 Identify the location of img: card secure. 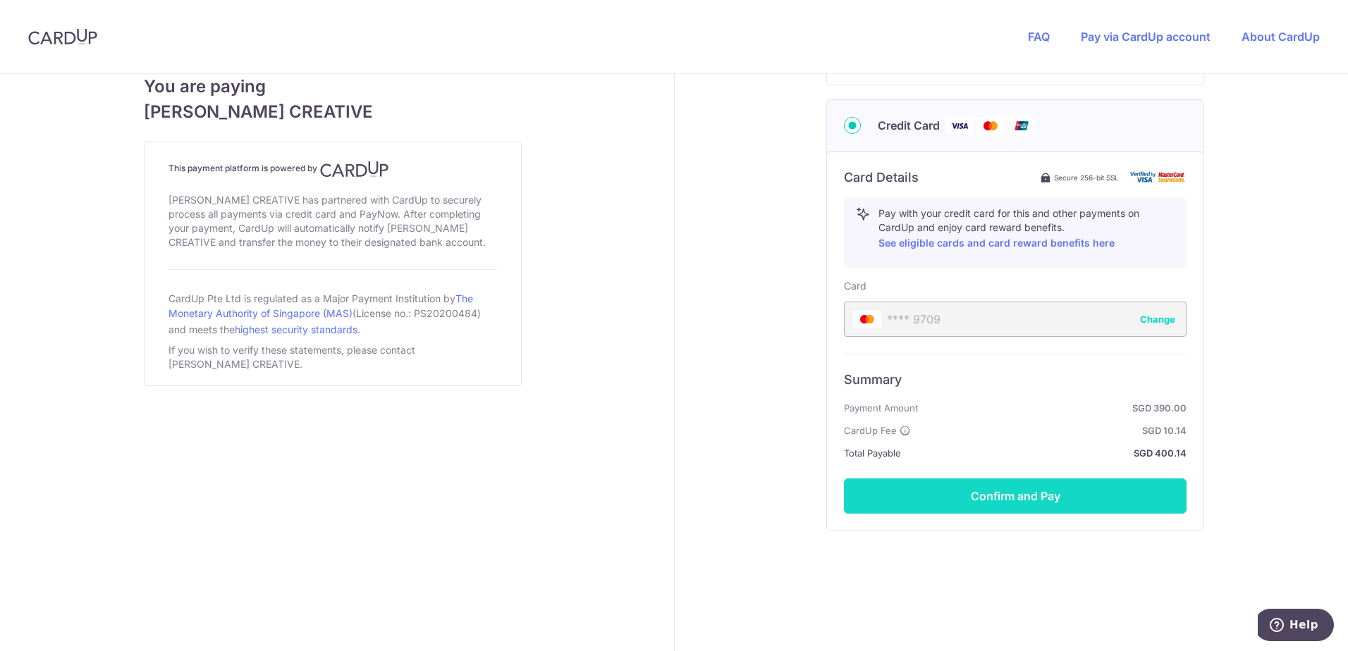
(1158, 177).